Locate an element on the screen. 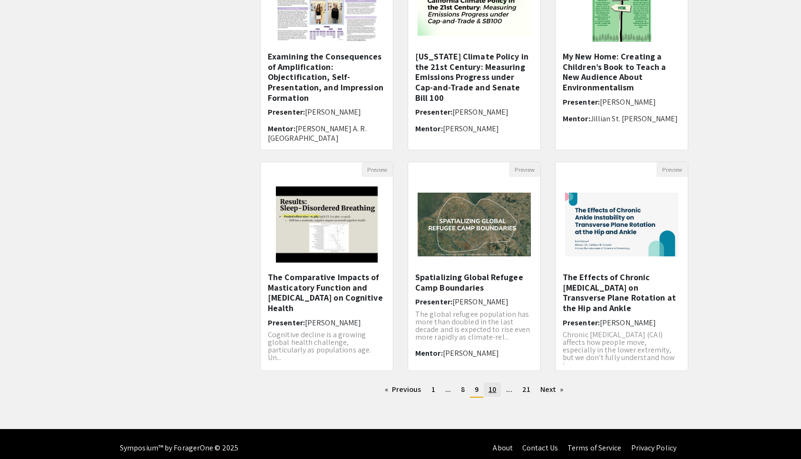 Image resolution: width=801 pixels, height=459 pixels. img: <p>The Comparative Impacts of Masticatory Function and Sleep-Disordered Breathing on Cognitive He... is located at coordinates (326, 225).